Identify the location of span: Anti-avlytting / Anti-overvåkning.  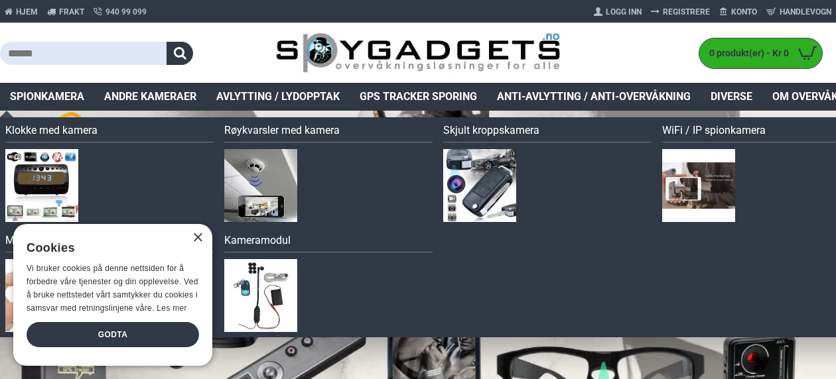
(594, 97).